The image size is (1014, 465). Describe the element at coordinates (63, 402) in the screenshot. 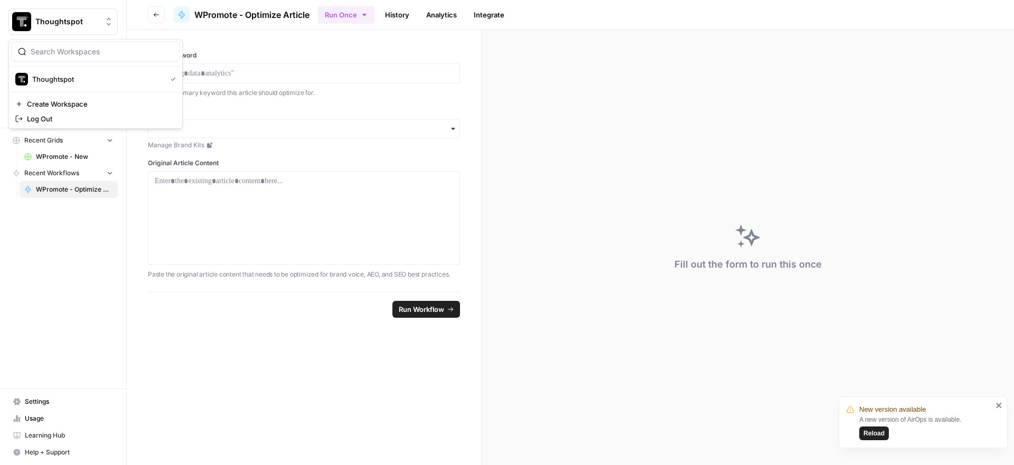

I see `a: Settings` at that location.